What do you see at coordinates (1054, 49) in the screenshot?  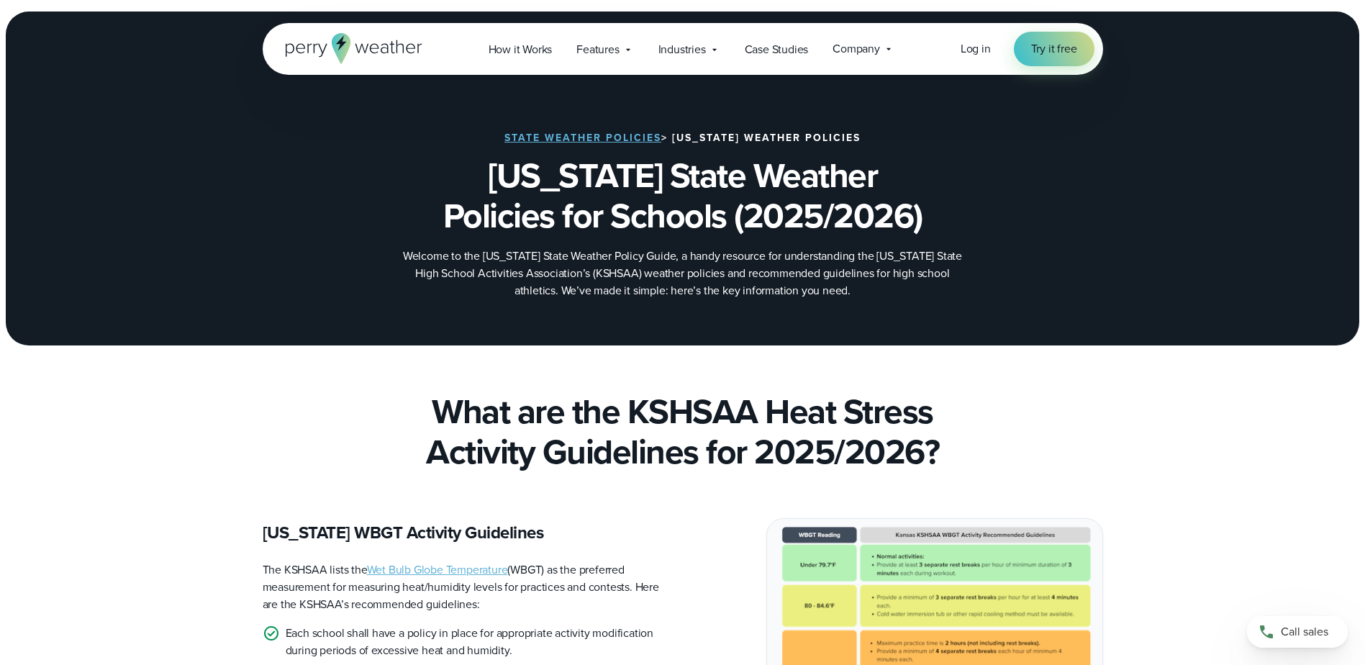 I see `span: Try it free` at bounding box center [1054, 49].